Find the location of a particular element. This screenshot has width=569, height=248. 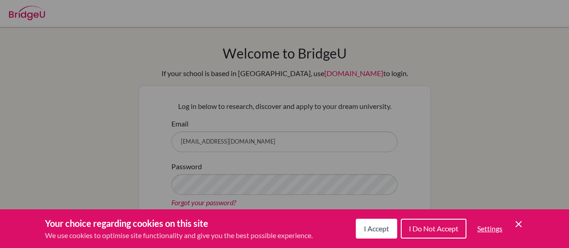

h3: Your choice regarding cookies on this site is located at coordinates (178, 223).